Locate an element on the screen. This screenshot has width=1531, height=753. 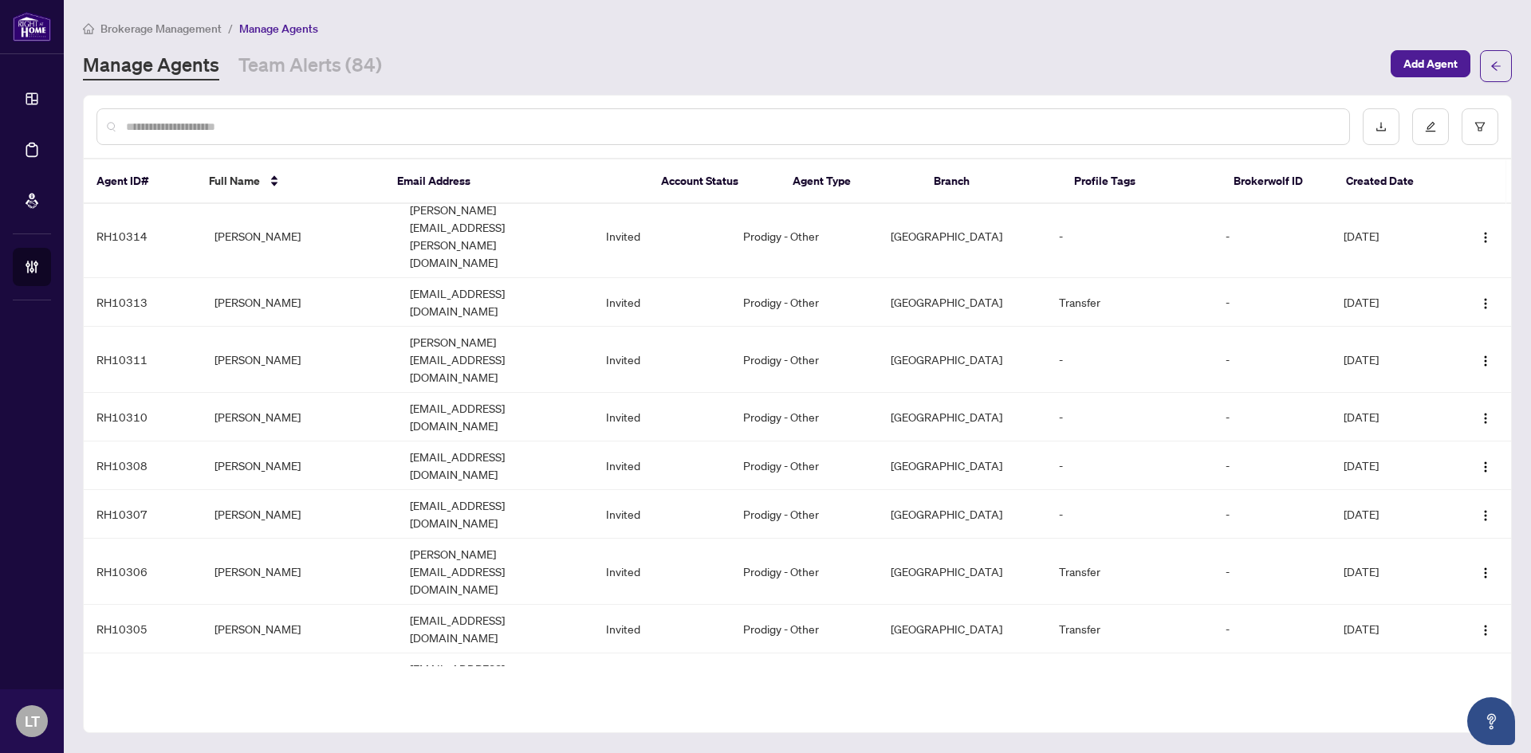
span: Manage Agents is located at coordinates (278, 29).